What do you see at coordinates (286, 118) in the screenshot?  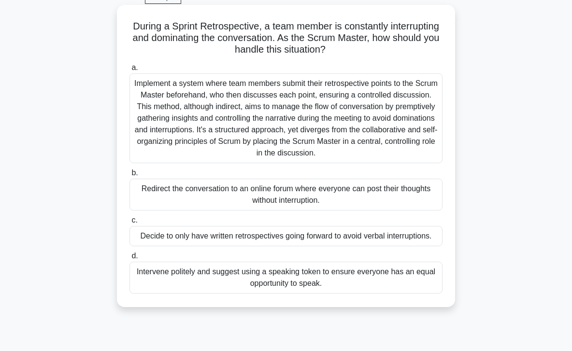 I see `div: Implement a system where team members submit their retrospective points to the Scrum Master befor...` at bounding box center [286, 118].